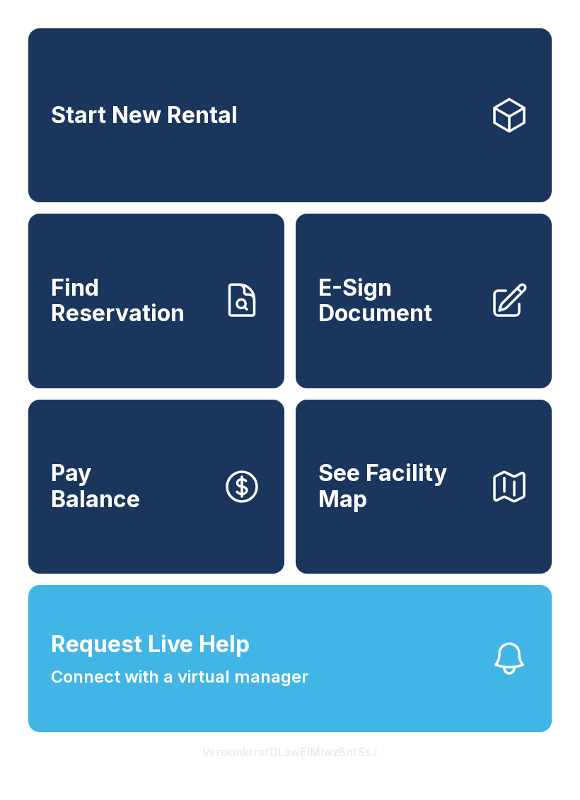 The image size is (580, 800). What do you see at coordinates (96, 486) in the screenshot?
I see `span: Pay Balance` at bounding box center [96, 486].